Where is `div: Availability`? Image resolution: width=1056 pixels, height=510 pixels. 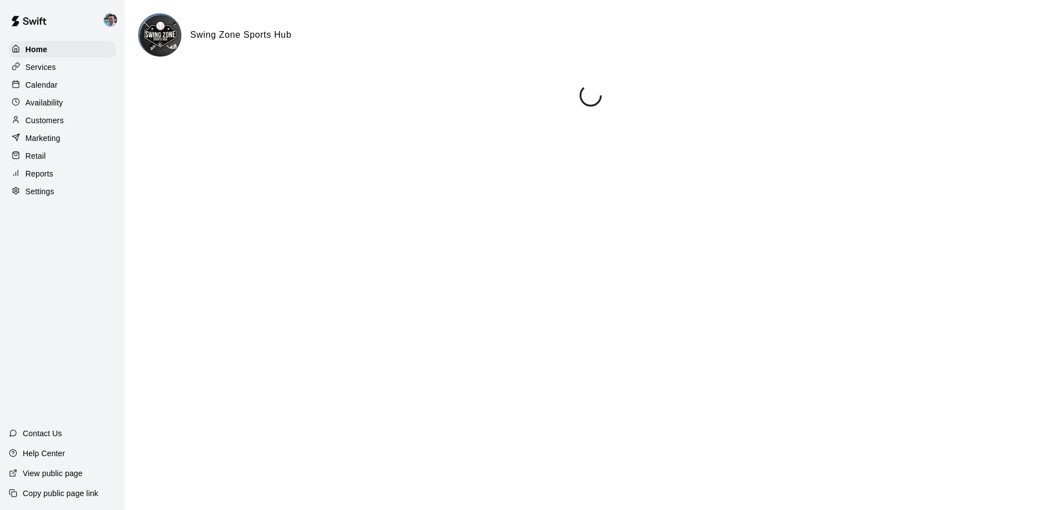 div: Availability is located at coordinates (62, 103).